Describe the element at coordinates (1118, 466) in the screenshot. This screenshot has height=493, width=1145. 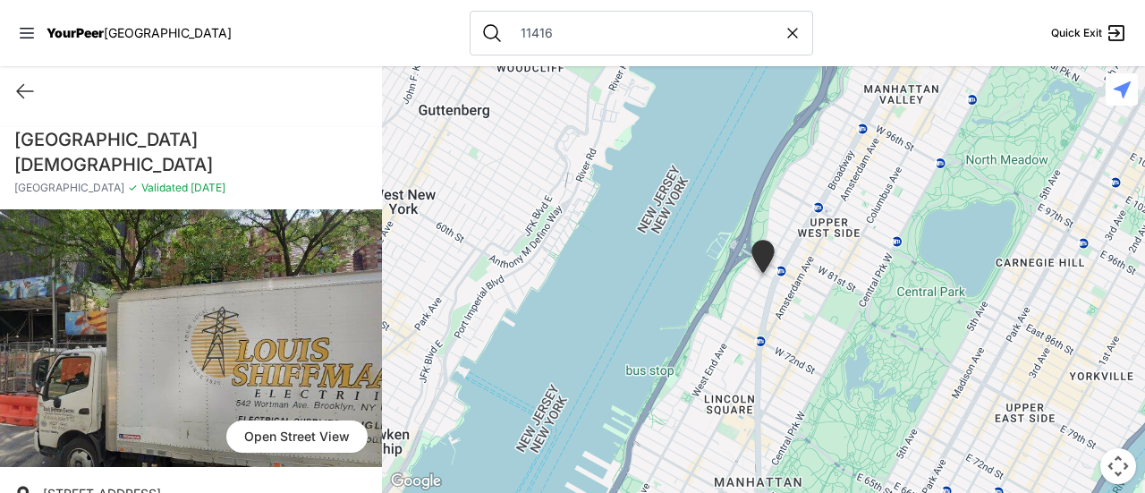
I see `button: Map camera controls` at that location.